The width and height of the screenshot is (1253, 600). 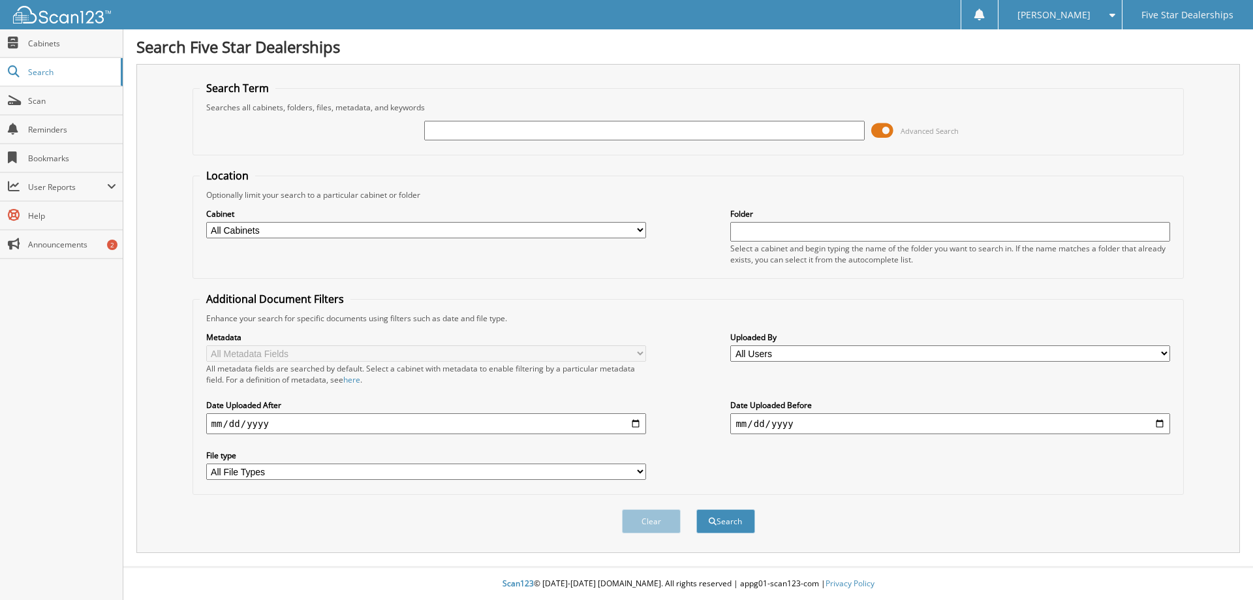 I want to click on button: Search, so click(x=726, y=521).